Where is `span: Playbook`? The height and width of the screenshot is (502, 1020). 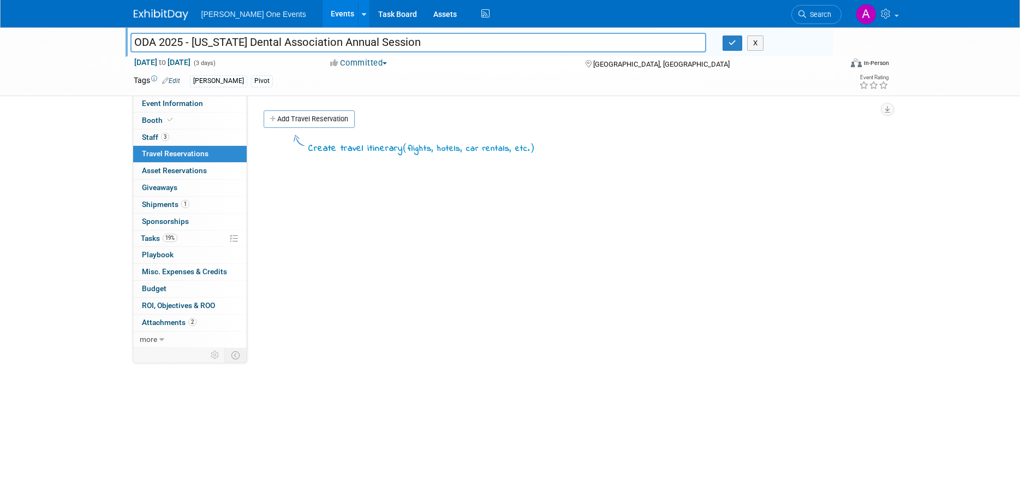 span: Playbook is located at coordinates (158, 254).